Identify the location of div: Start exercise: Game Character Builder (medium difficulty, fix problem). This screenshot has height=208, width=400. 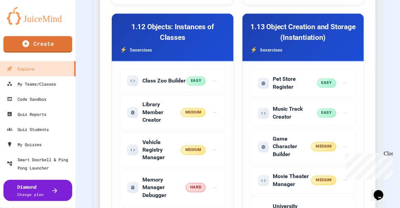
(304, 147).